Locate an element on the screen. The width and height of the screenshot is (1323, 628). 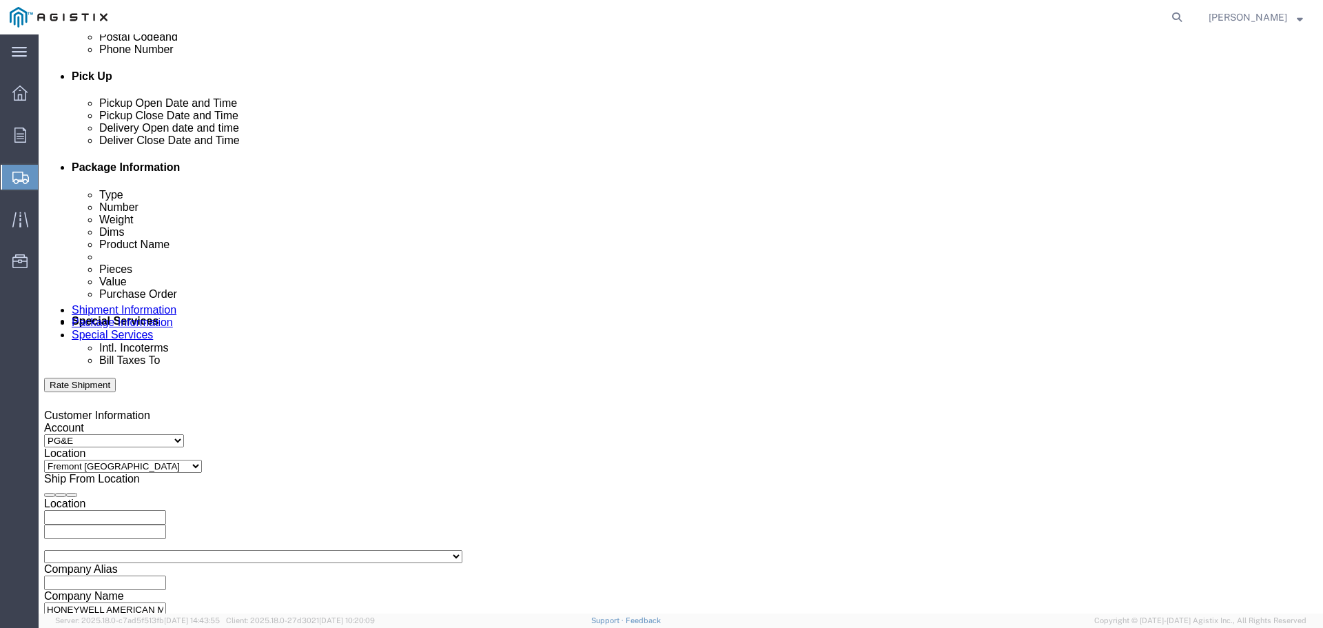
a: Support is located at coordinates (609, 620).